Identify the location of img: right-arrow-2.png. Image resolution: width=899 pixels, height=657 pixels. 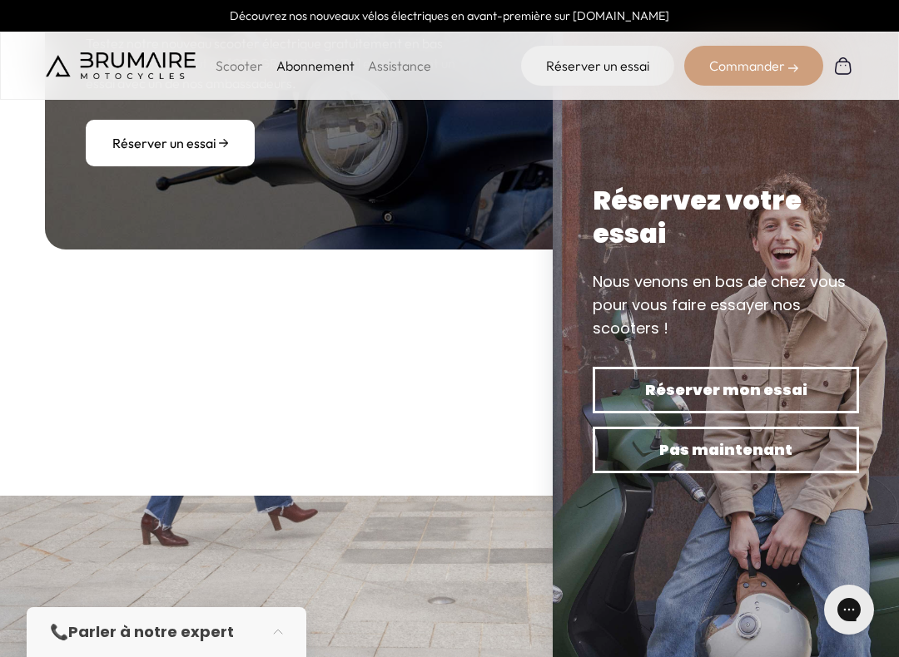
(793, 68).